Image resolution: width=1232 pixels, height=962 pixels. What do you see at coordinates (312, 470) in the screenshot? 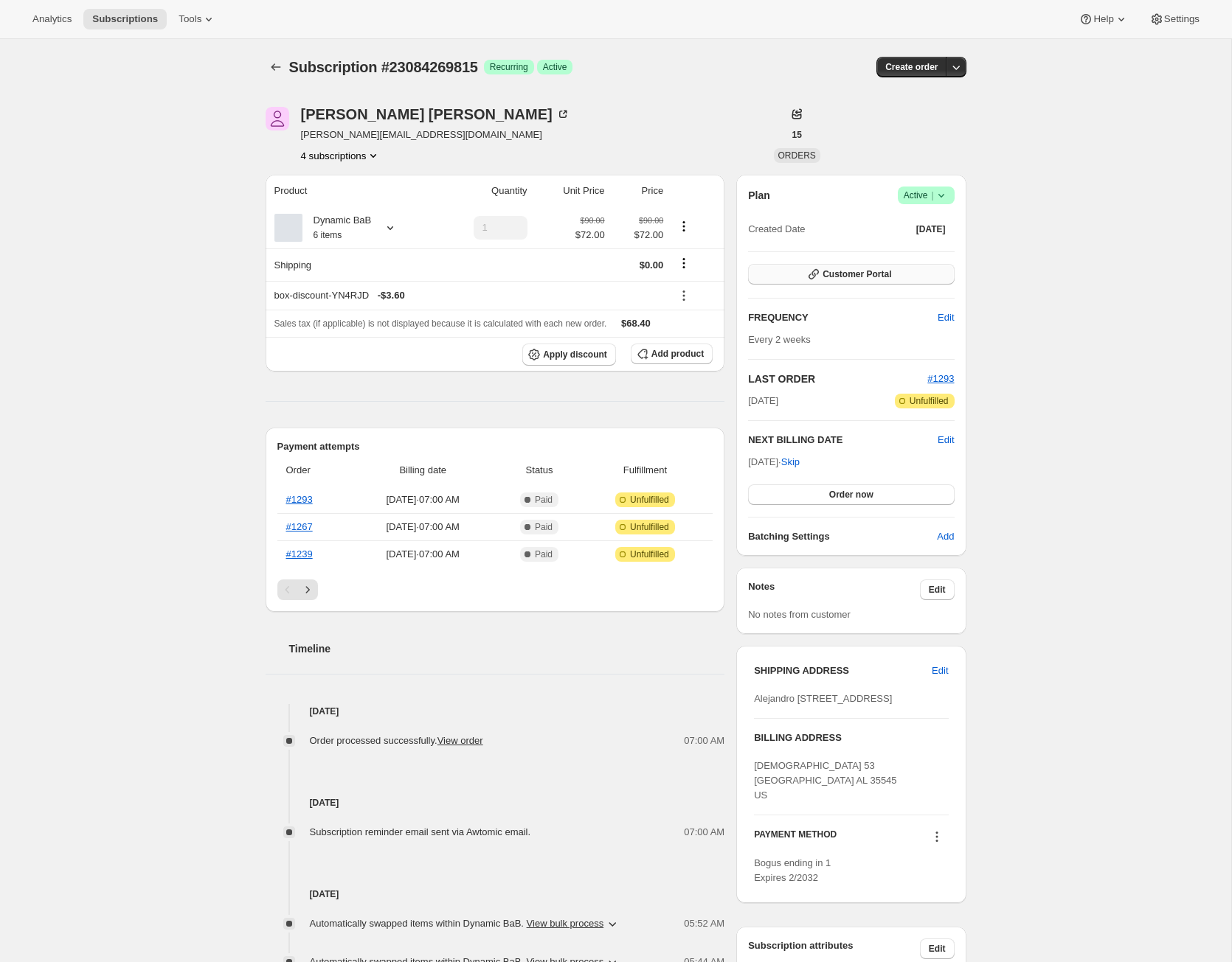
I see `th: Order` at bounding box center [312, 470].